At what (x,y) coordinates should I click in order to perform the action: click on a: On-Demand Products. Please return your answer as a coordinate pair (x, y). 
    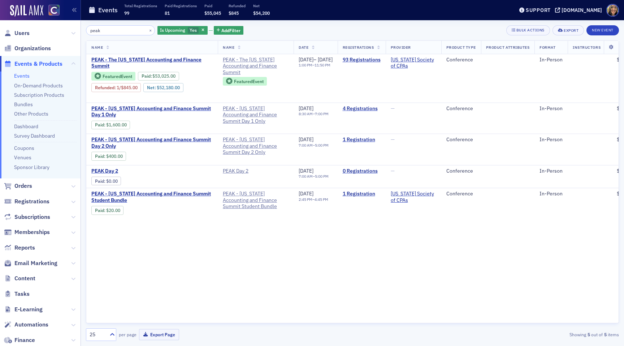
    Looking at the image, I should click on (38, 86).